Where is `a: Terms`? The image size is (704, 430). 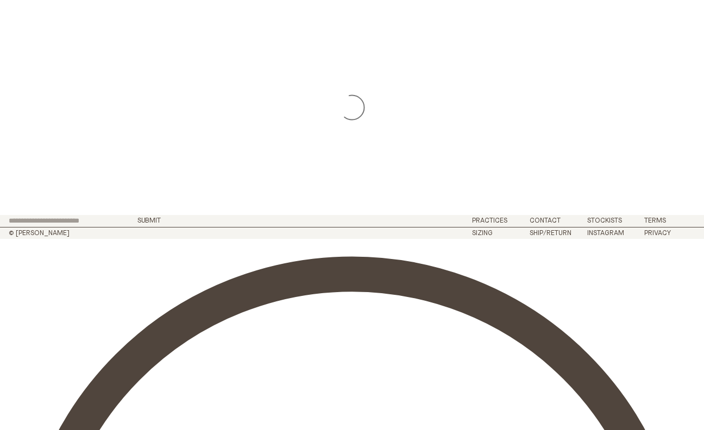 a: Terms is located at coordinates (655, 221).